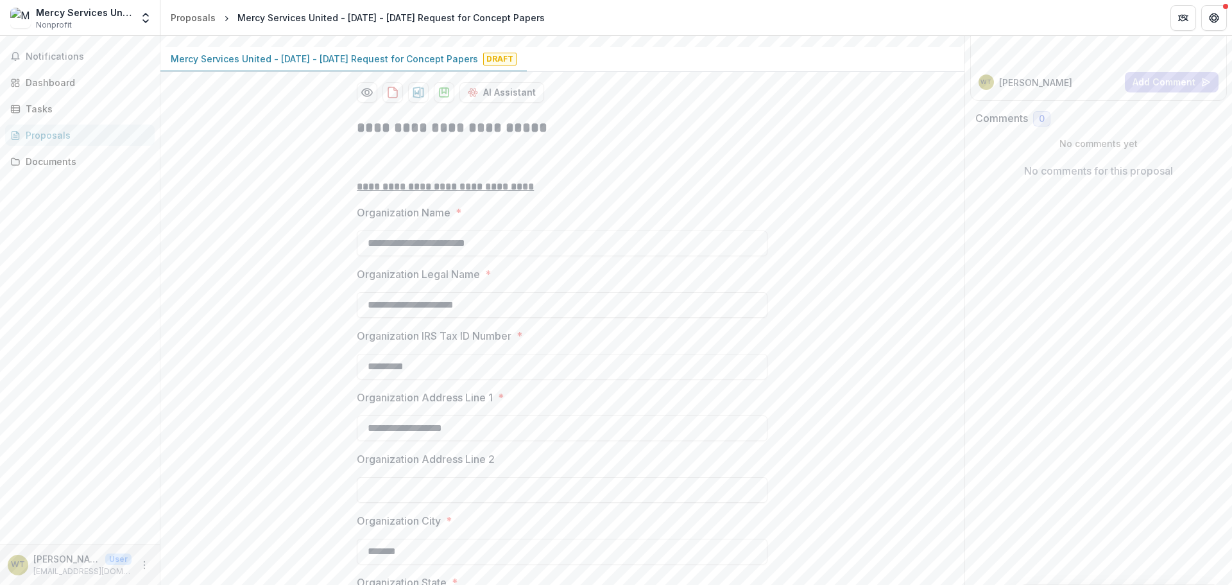  I want to click on p: Organization City, so click(398, 520).